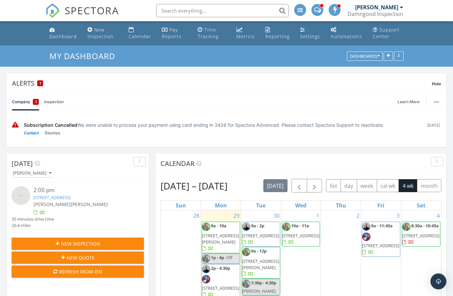 The width and height of the screenshot is (453, 296). Describe the element at coordinates (171, 33) in the screenshot. I see `div: Pay Reports` at that location.